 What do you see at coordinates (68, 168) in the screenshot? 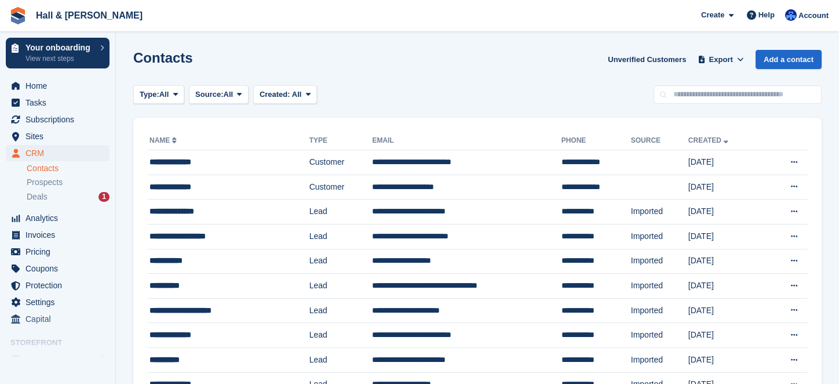
I see `a: Contacts` at bounding box center [68, 168].